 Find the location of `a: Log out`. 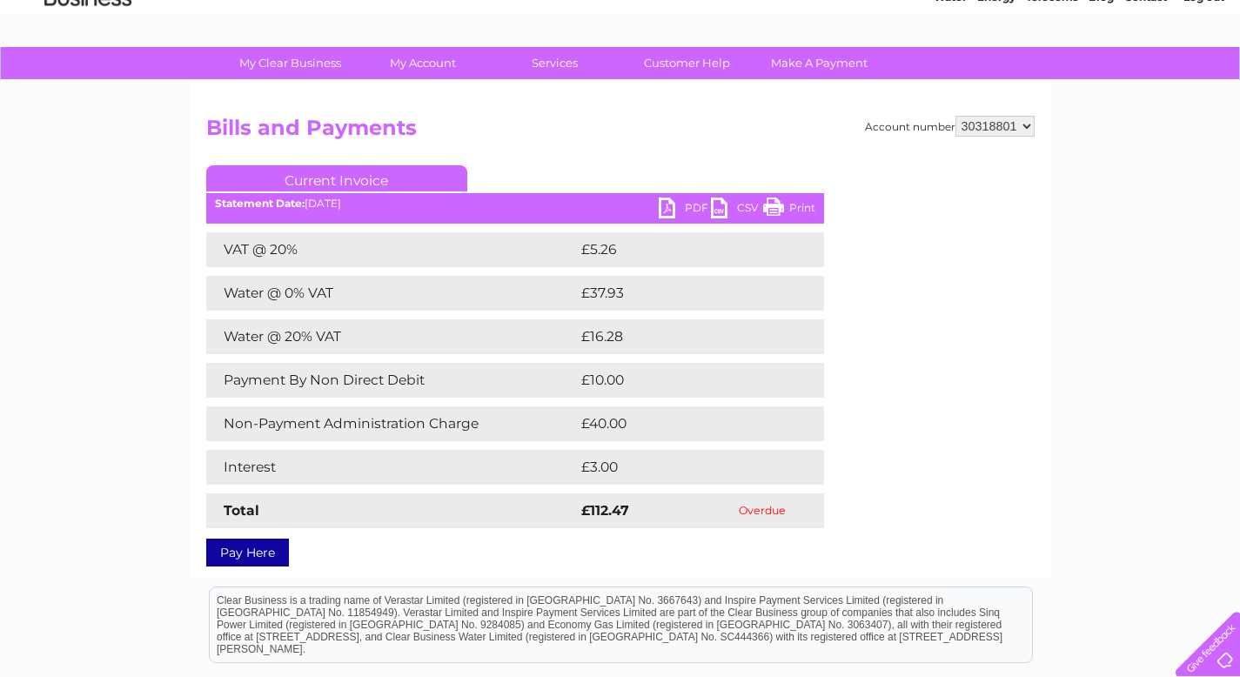

a: Log out is located at coordinates (1204, 80).